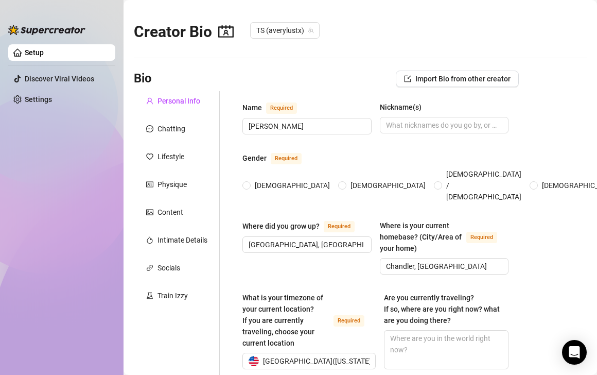 The height and width of the screenshot is (375, 597). I want to click on input: Nickname(s), so click(443, 125).